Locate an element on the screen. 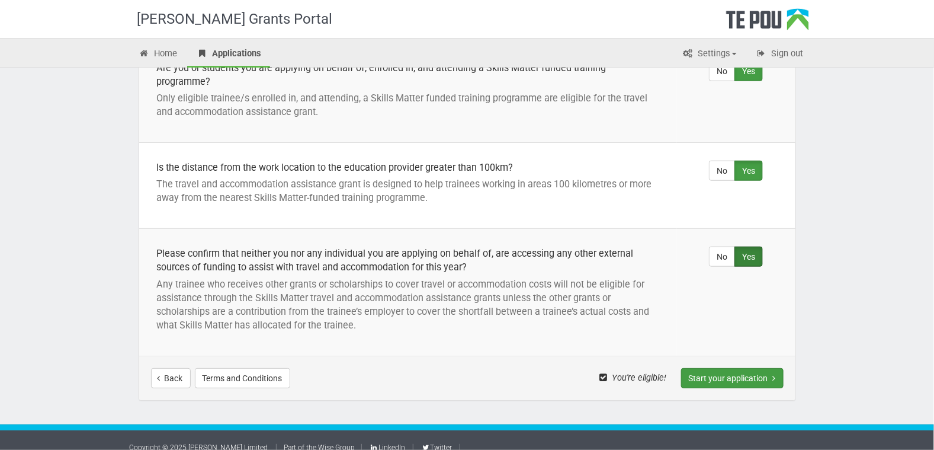 This screenshot has height=450, width=934. span: You're eligible! is located at coordinates (639, 377).